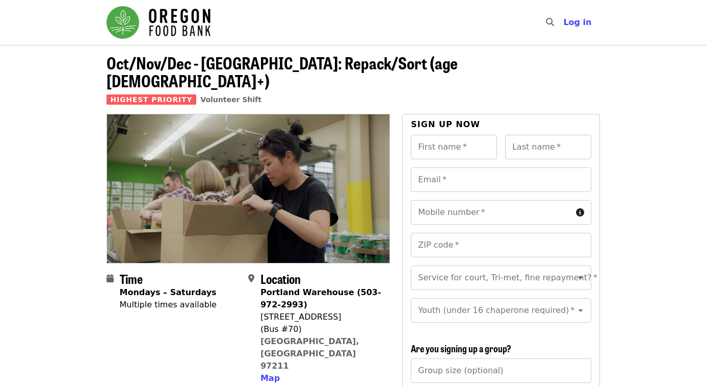 The image size is (706, 386). What do you see at coordinates (321, 298) in the screenshot?
I see `strong: Portland Warehouse (503-972-2993)` at bounding box center [321, 298].